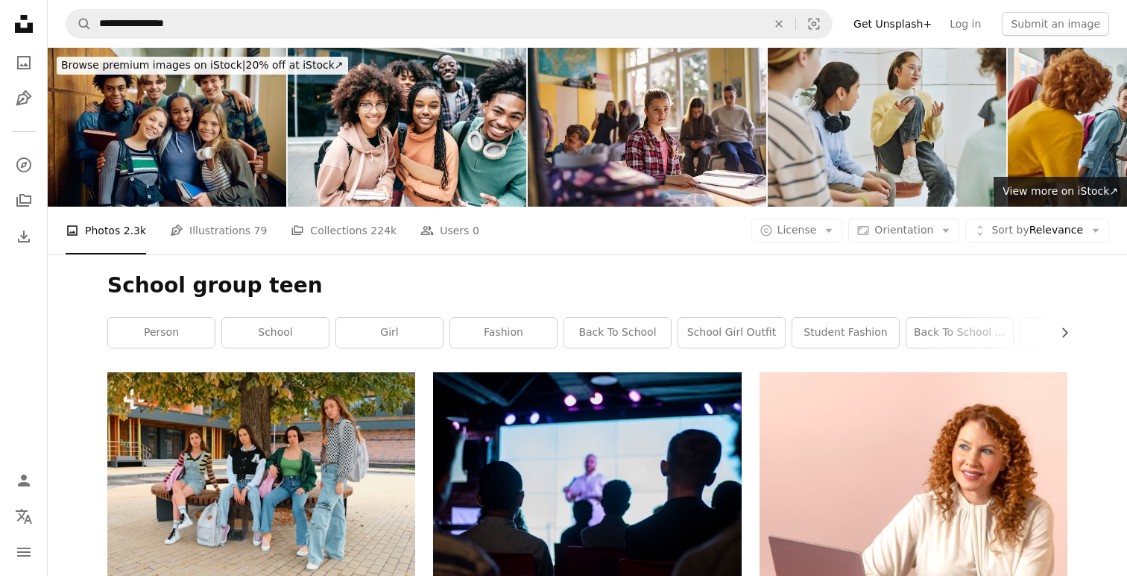  I want to click on button: Sort byRelevance, so click(1037, 230).